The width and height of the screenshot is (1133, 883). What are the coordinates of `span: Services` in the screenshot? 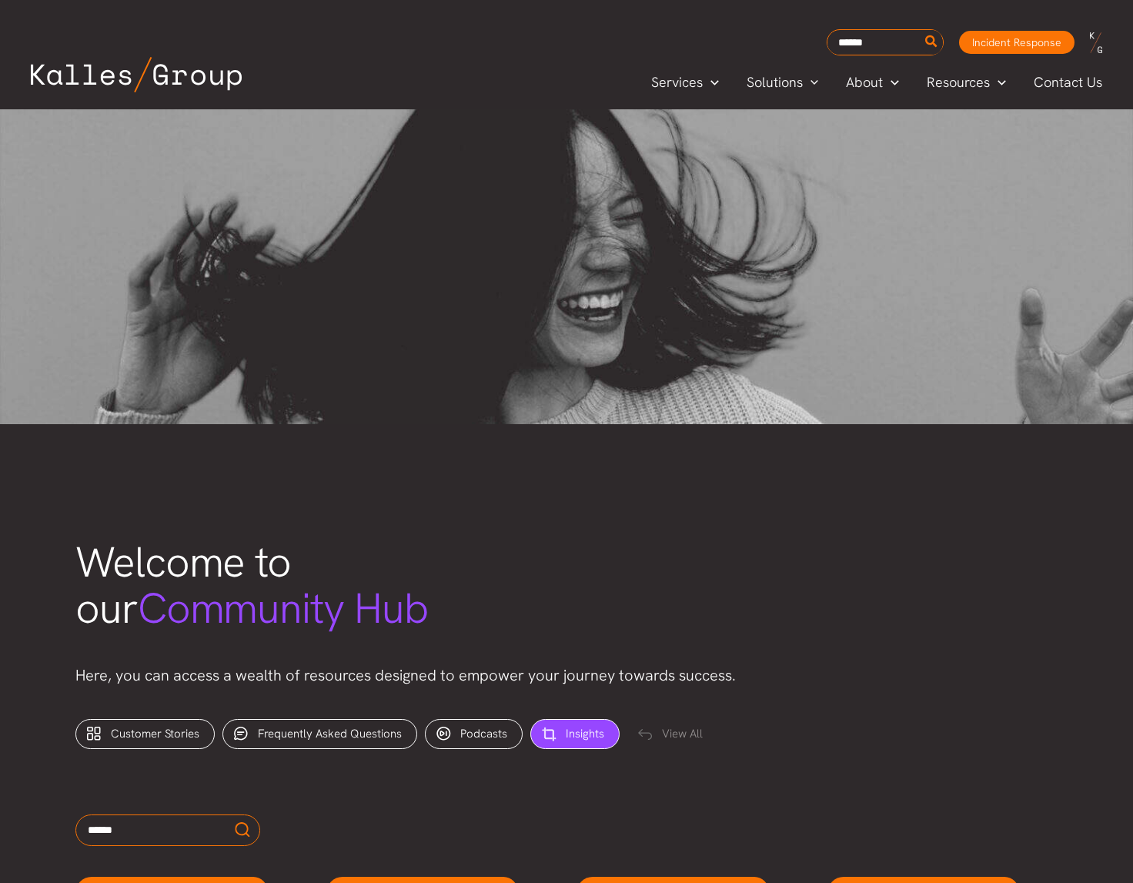 It's located at (677, 82).